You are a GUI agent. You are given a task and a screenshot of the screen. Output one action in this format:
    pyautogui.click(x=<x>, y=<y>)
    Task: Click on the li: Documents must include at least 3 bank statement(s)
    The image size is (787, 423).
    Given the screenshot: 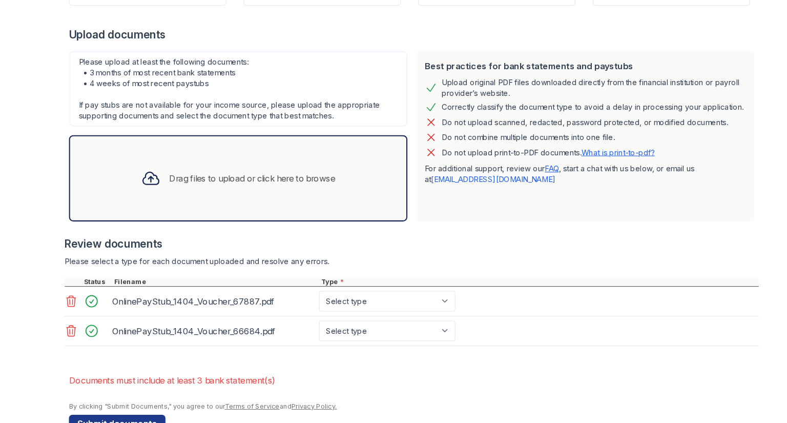 What is the action you would take?
    pyautogui.click(x=394, y=382)
    